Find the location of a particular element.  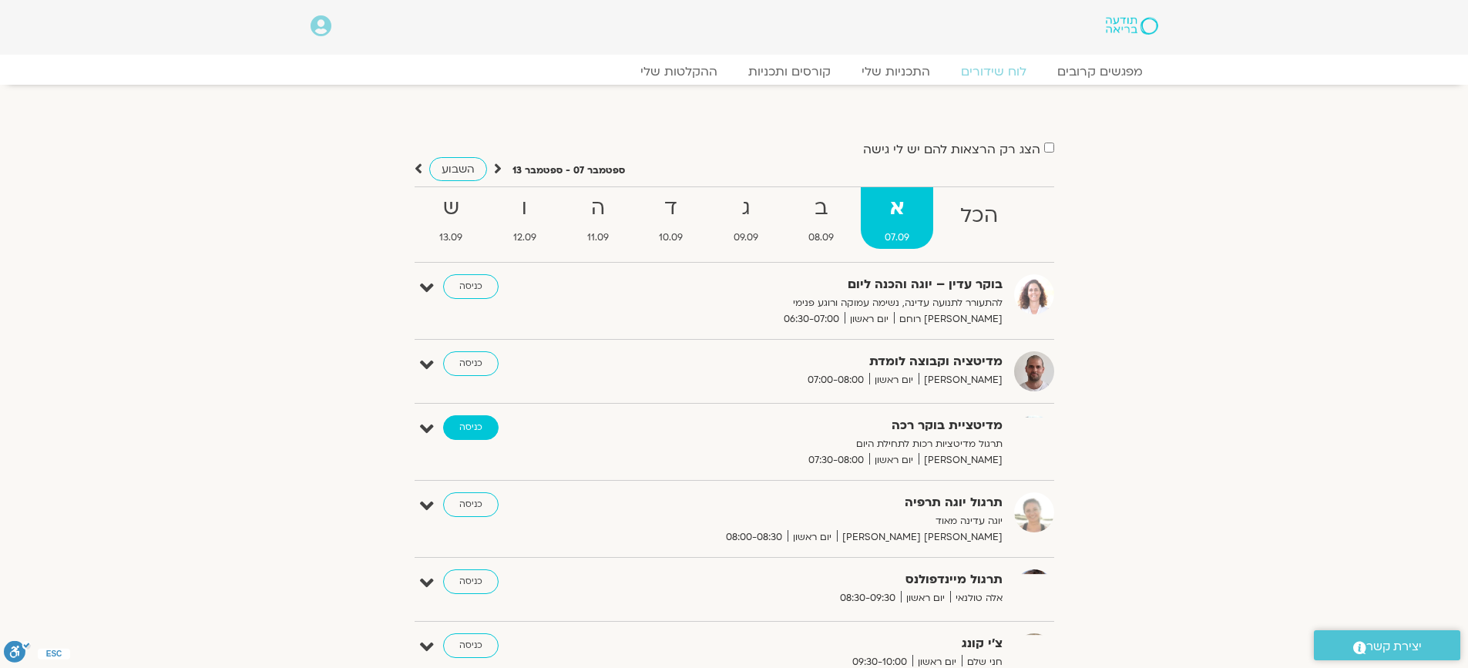

strong: ד is located at coordinates (670, 208).